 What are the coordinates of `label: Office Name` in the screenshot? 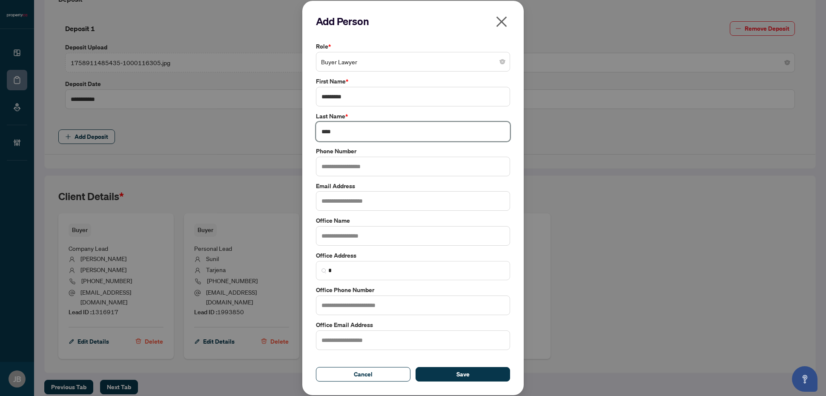 It's located at (413, 220).